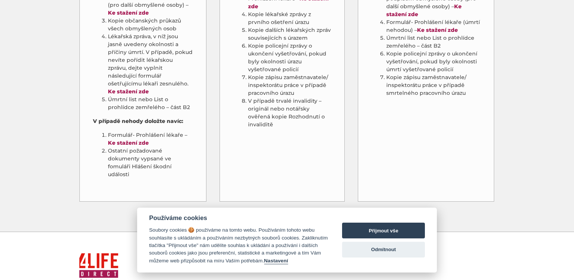 The image size is (574, 280). I want to click on li: V případě trvalé invalidity – originál nebo notářsky ověřená kopie Rozhodnutí o invaliditě, so click(290, 113).